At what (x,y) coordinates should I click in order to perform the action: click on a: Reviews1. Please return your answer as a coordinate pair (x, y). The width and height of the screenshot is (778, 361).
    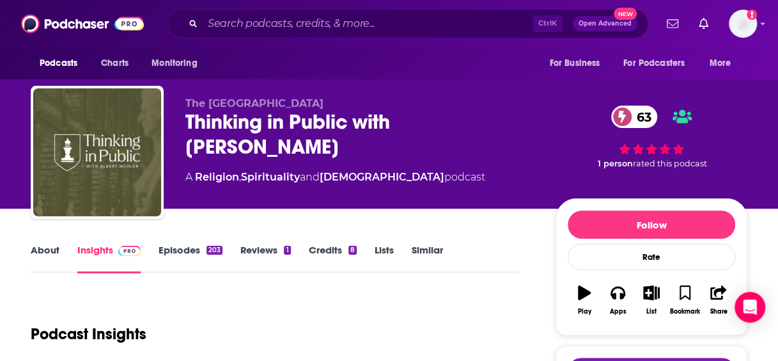
    Looking at the image, I should click on (265, 258).